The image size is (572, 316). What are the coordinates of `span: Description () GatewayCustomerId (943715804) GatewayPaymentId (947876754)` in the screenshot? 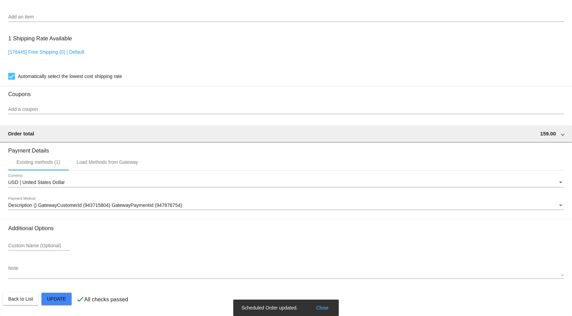 It's located at (95, 205).